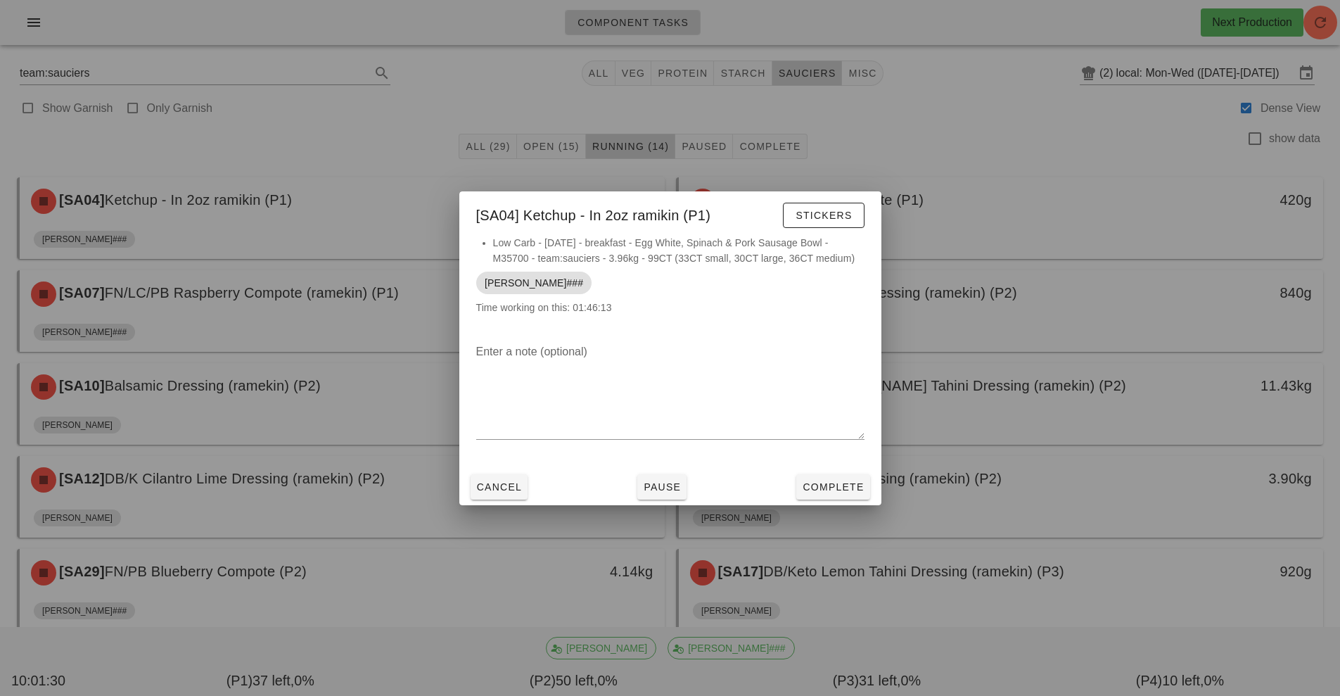 This screenshot has width=1340, height=696. What do you see at coordinates (833, 487) in the screenshot?
I see `span: Complete` at bounding box center [833, 487].